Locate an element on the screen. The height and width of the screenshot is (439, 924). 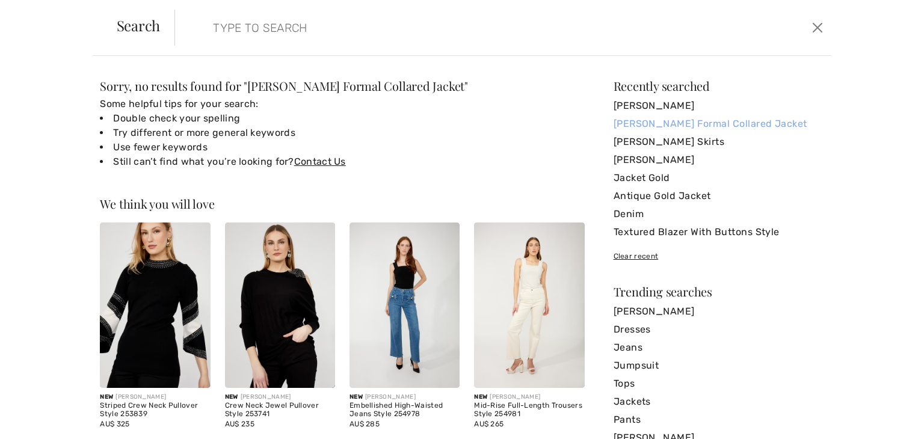
span: AU$ 235 is located at coordinates (240, 424).